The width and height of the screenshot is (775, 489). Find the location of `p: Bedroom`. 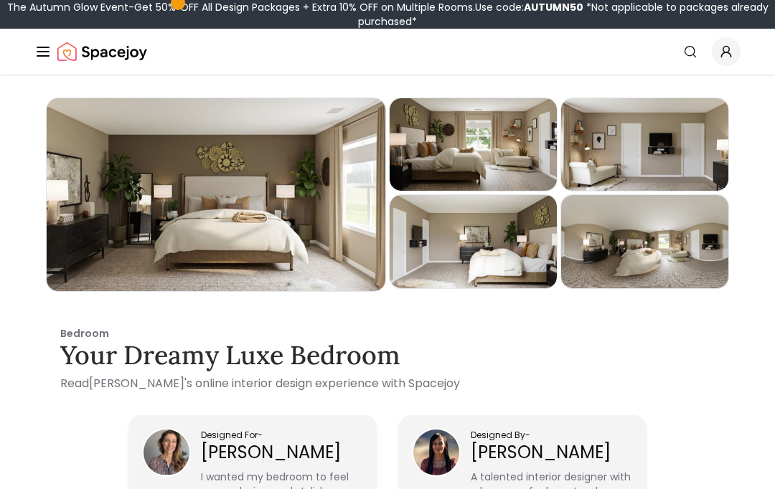

p: Bedroom is located at coordinates (387, 334).